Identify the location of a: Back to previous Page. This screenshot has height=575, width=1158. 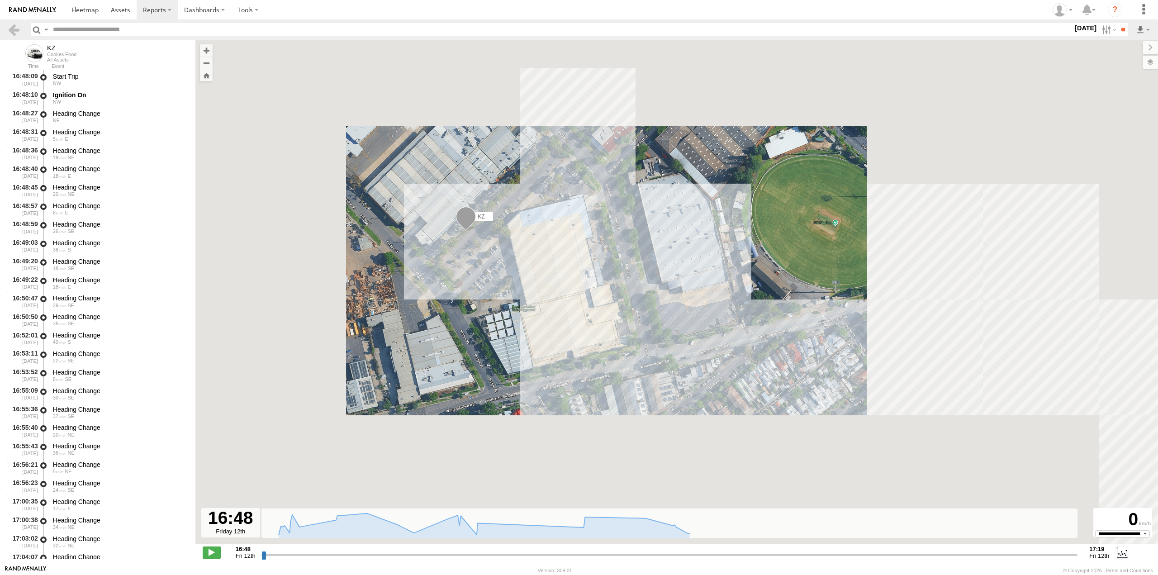
(14, 29).